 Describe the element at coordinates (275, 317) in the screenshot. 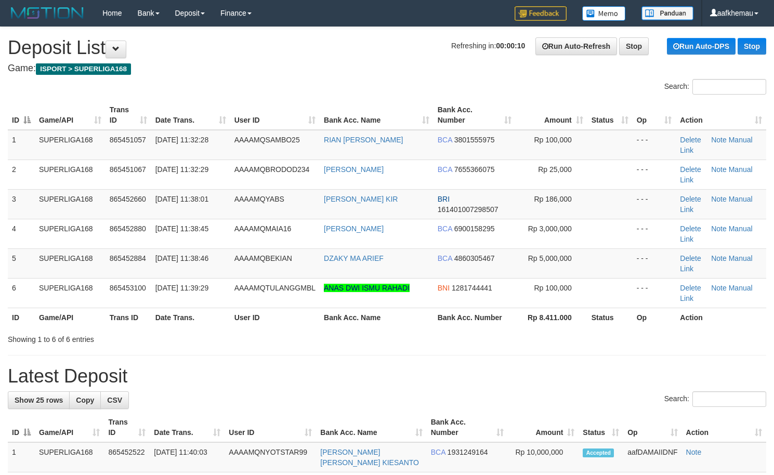

I see `th: User ID` at that location.